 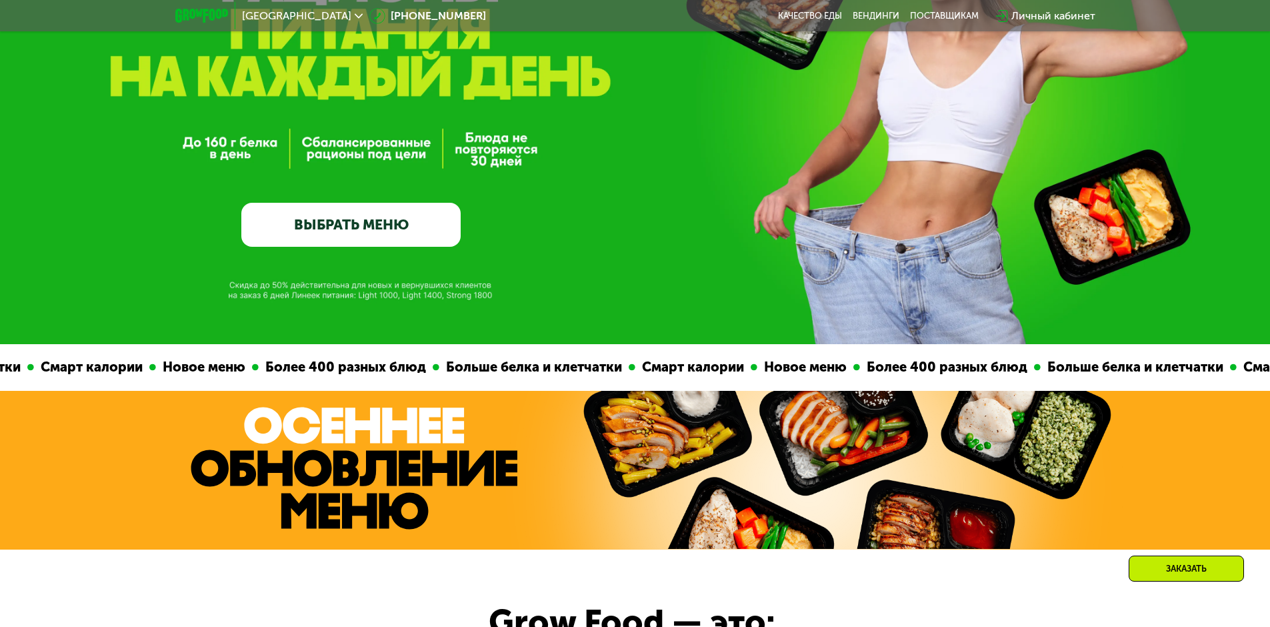 What do you see at coordinates (1053, 16) in the screenshot?
I see `div: Личный кабинет` at bounding box center [1053, 16].